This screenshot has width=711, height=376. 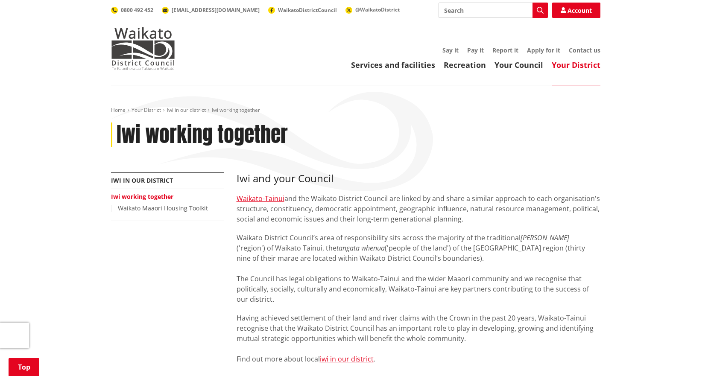 I want to click on p: Waikato District Council’s area of responsibility sits across the majority of the traditional ('r..., so click(x=419, y=269).